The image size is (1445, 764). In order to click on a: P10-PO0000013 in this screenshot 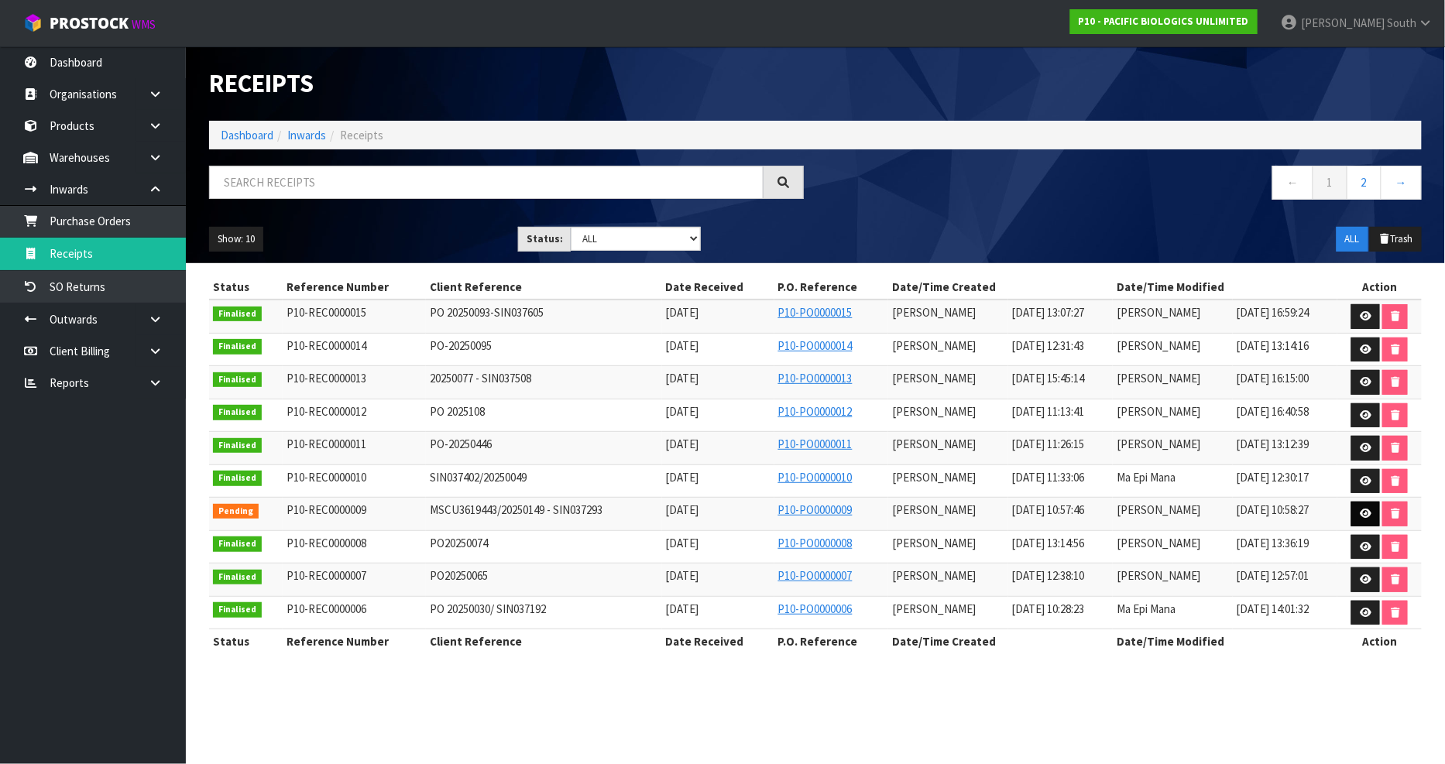, I will do `click(815, 378)`.